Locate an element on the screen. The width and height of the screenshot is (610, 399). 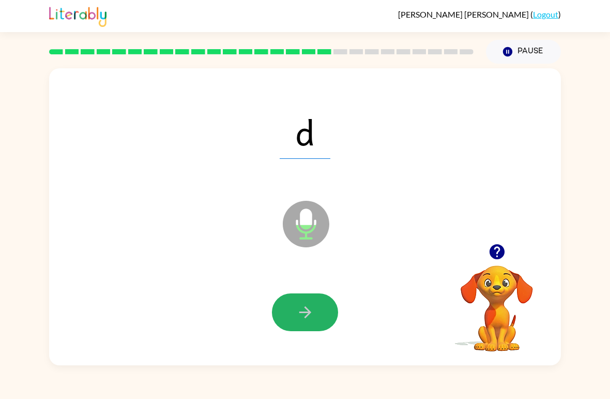
button: Pause is located at coordinates (523, 52).